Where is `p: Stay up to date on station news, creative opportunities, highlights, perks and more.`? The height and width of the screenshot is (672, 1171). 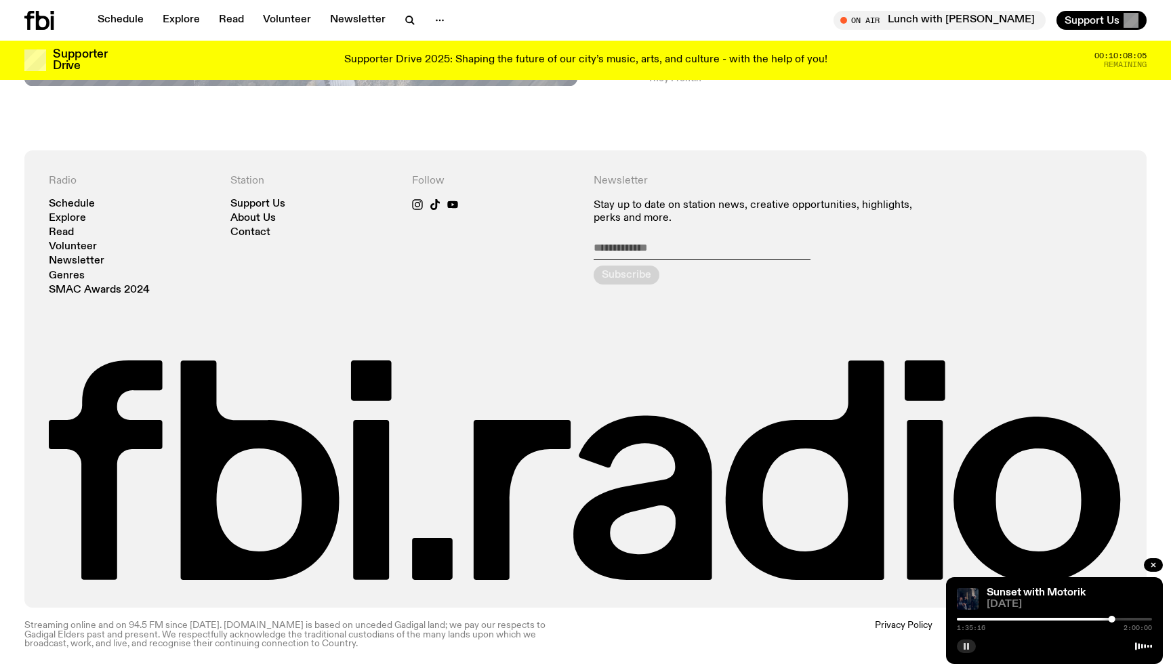
p: Stay up to date on station news, creative opportunities, highlights, perks and more. is located at coordinates (767, 212).